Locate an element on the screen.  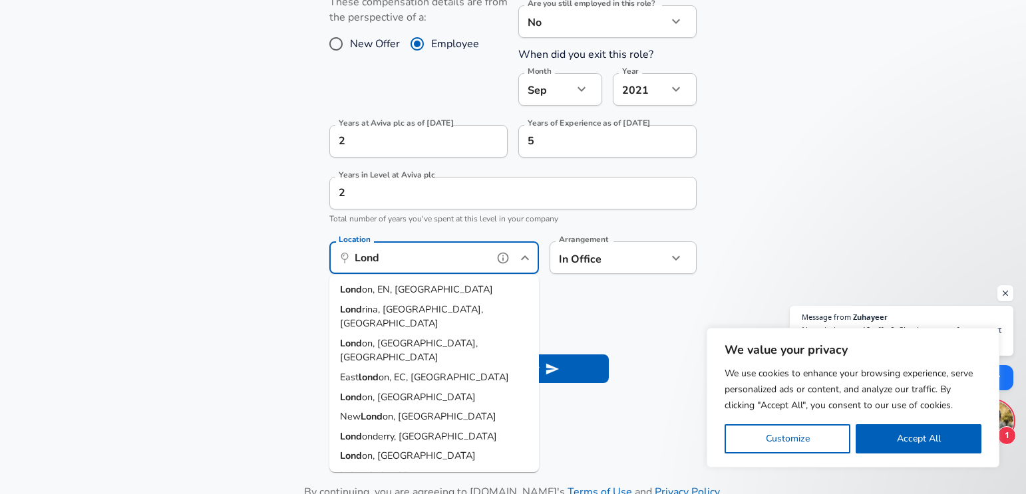
span: Message from is located at coordinates (826, 317).